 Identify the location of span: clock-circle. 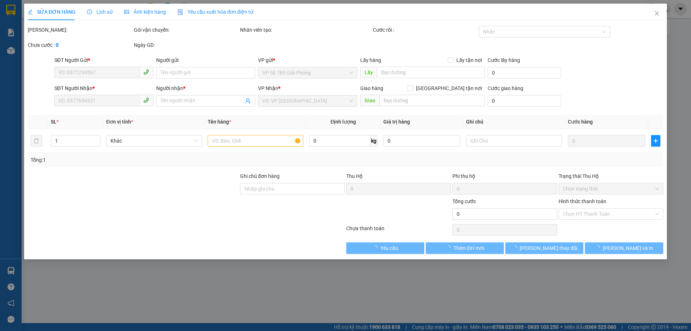
(90, 12).